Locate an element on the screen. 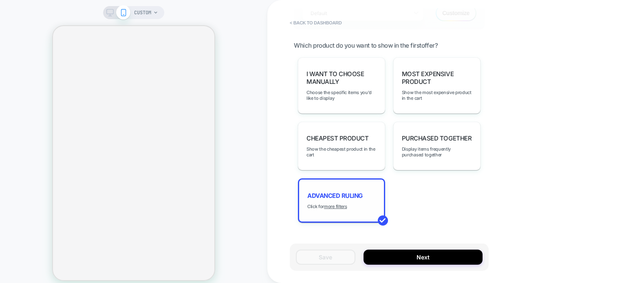 This screenshot has width=626, height=283. span: Show the cheapest product in the cart is located at coordinates (342, 152).